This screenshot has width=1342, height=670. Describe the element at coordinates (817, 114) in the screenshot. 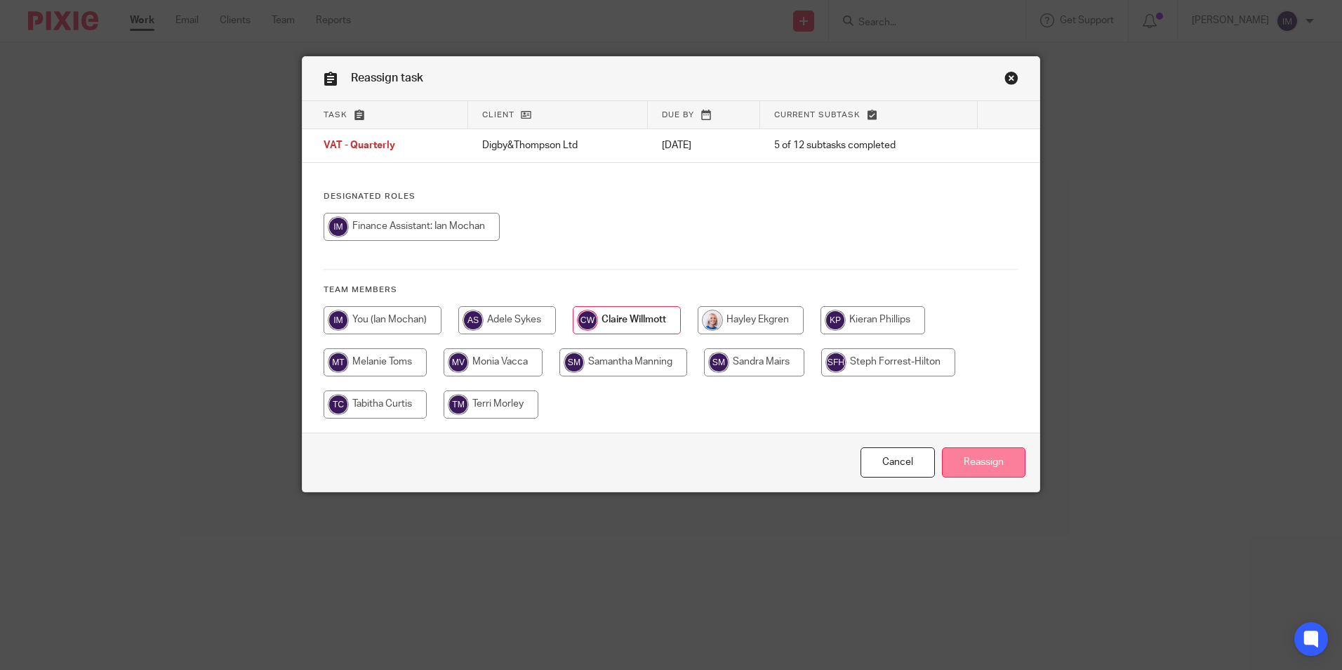

I see `span: Current subtask` at that location.